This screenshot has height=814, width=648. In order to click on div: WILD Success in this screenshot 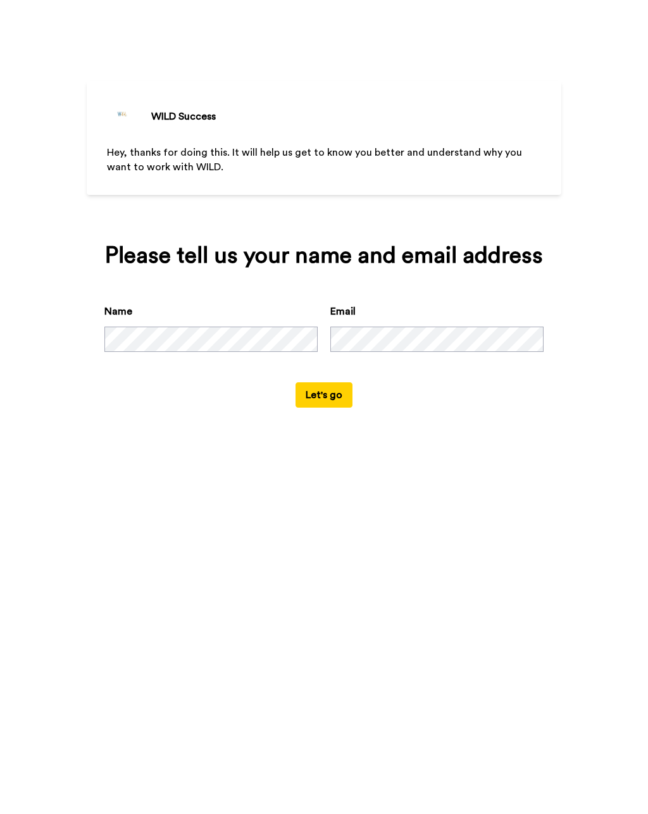, I will do `click(184, 116)`.